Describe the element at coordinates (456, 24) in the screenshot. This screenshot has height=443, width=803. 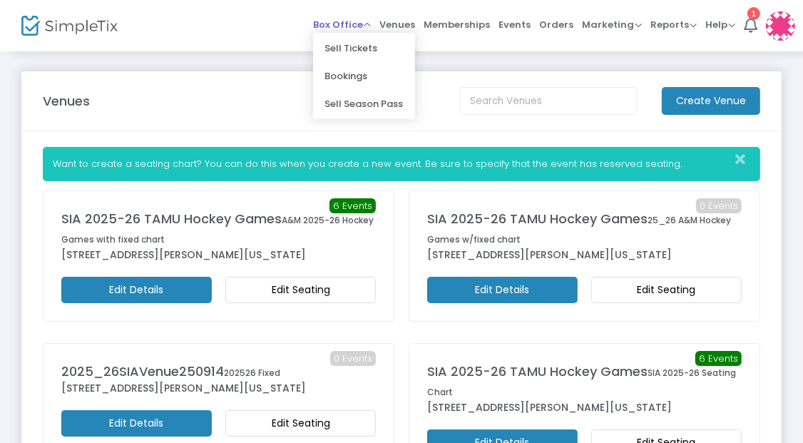
I see `span: Memberships` at that location.